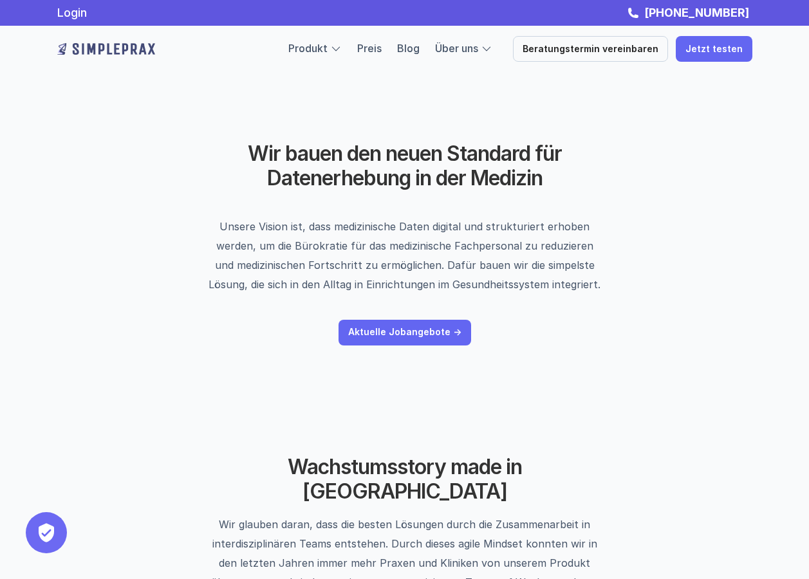  Describe the element at coordinates (405, 166) in the screenshot. I see `h2: Wir bauen den neuen Standard für Datenerhebung in der Medizin` at that location.